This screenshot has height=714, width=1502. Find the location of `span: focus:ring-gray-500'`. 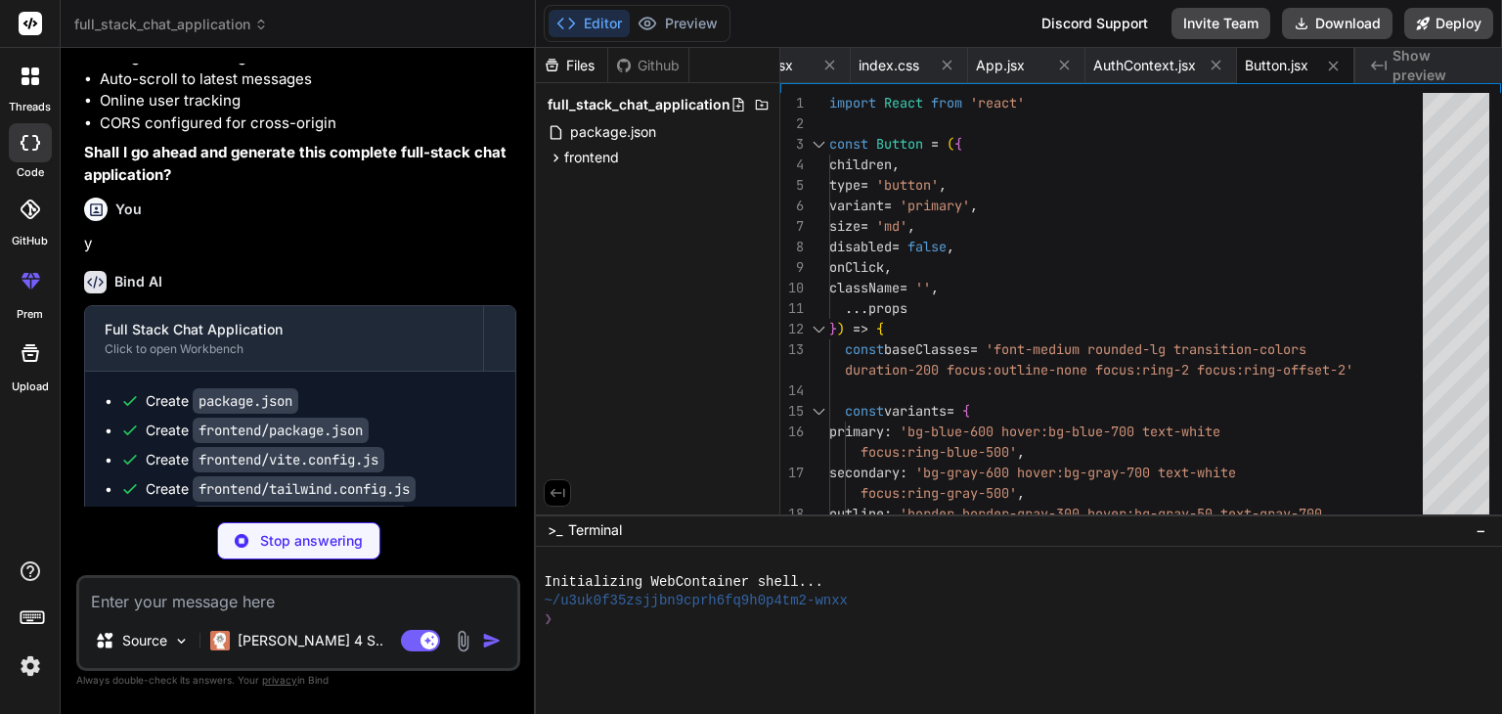

span: focus:ring-gray-500' is located at coordinates (939, 493).